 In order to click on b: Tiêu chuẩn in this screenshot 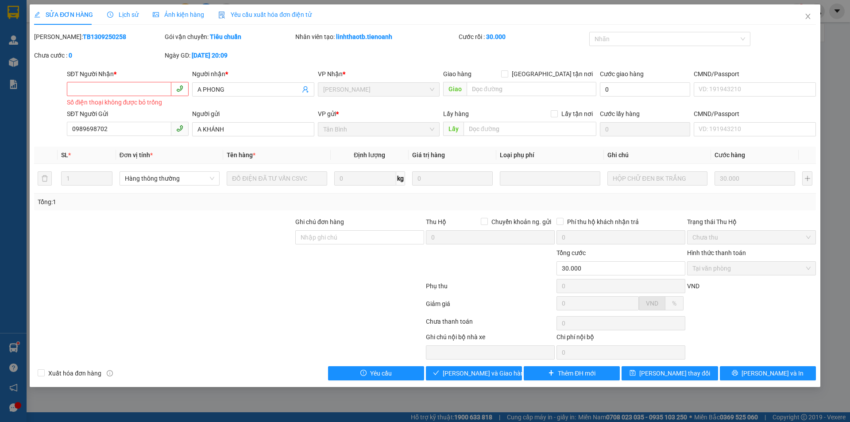, I will do `click(225, 37)`.